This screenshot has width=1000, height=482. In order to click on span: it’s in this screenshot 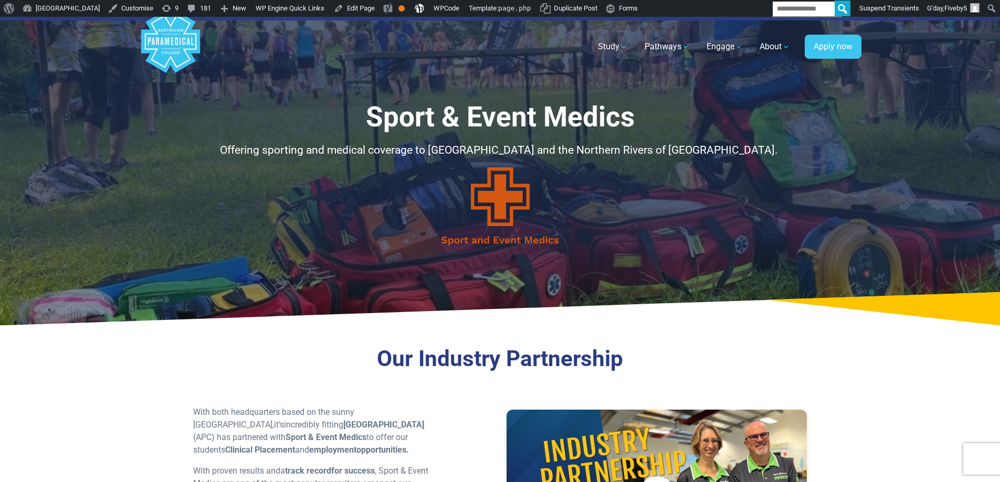, I will do `click(279, 424)`.